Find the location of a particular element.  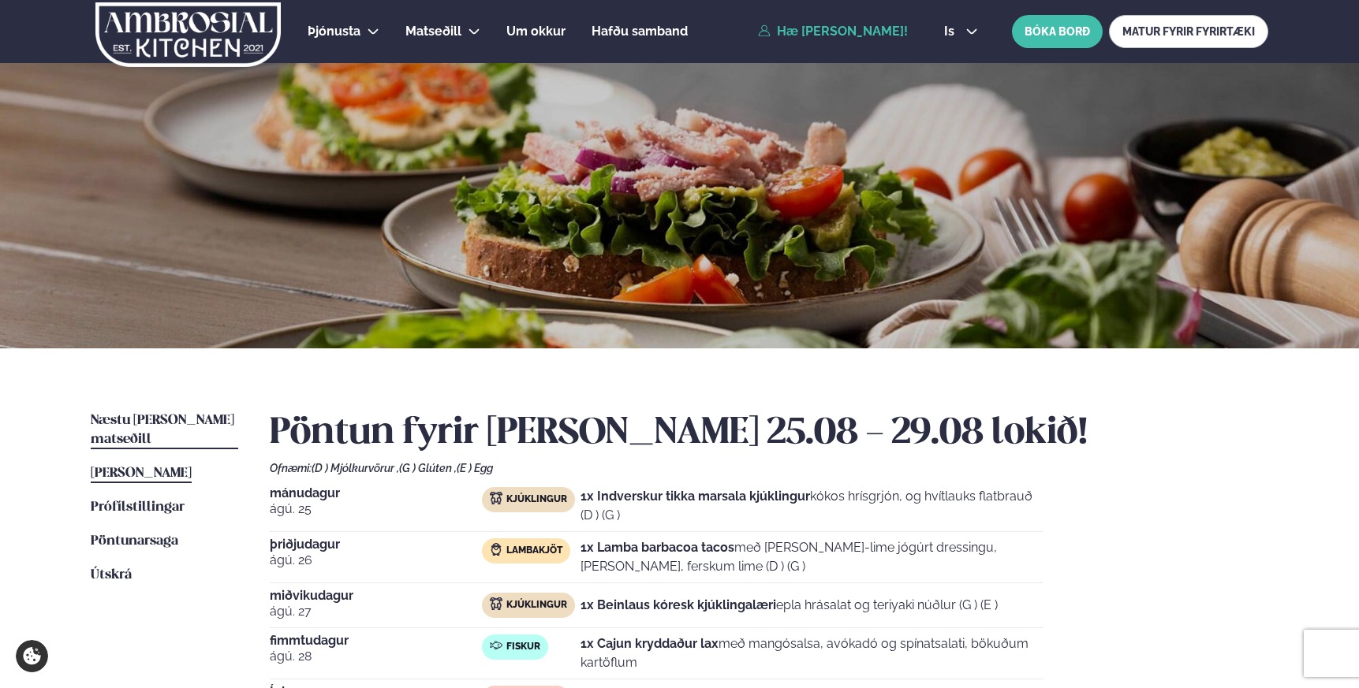

span: Fiskur is located at coordinates (523, 647).